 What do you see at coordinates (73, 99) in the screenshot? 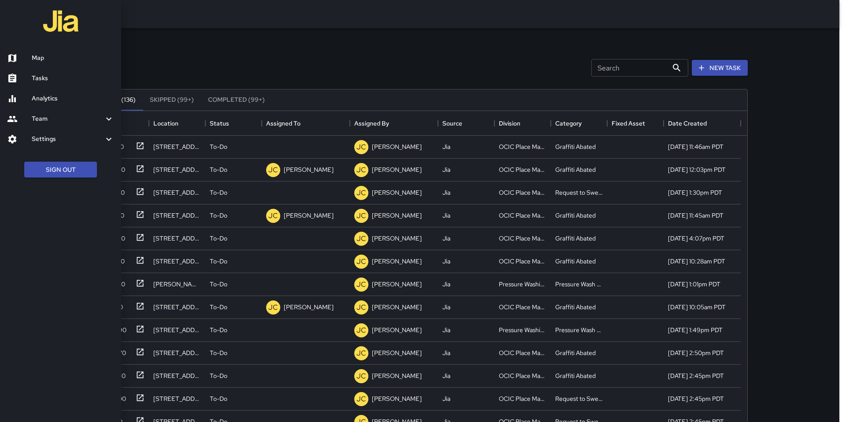
I see `h6: Analytics` at bounding box center [73, 99].